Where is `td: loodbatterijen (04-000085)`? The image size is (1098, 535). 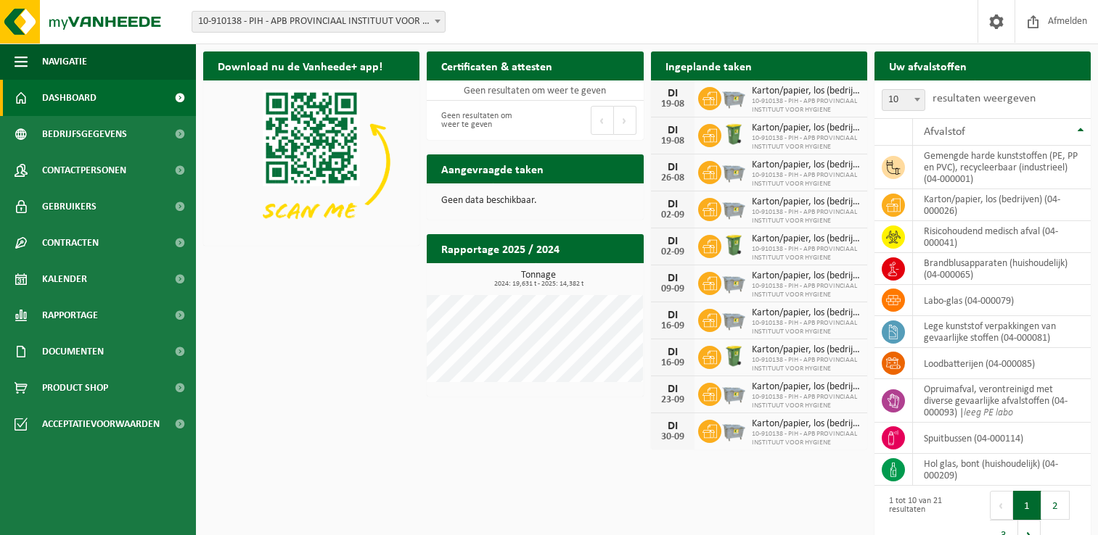
td: loodbatterijen (04-000085) is located at coordinates (1001, 363).